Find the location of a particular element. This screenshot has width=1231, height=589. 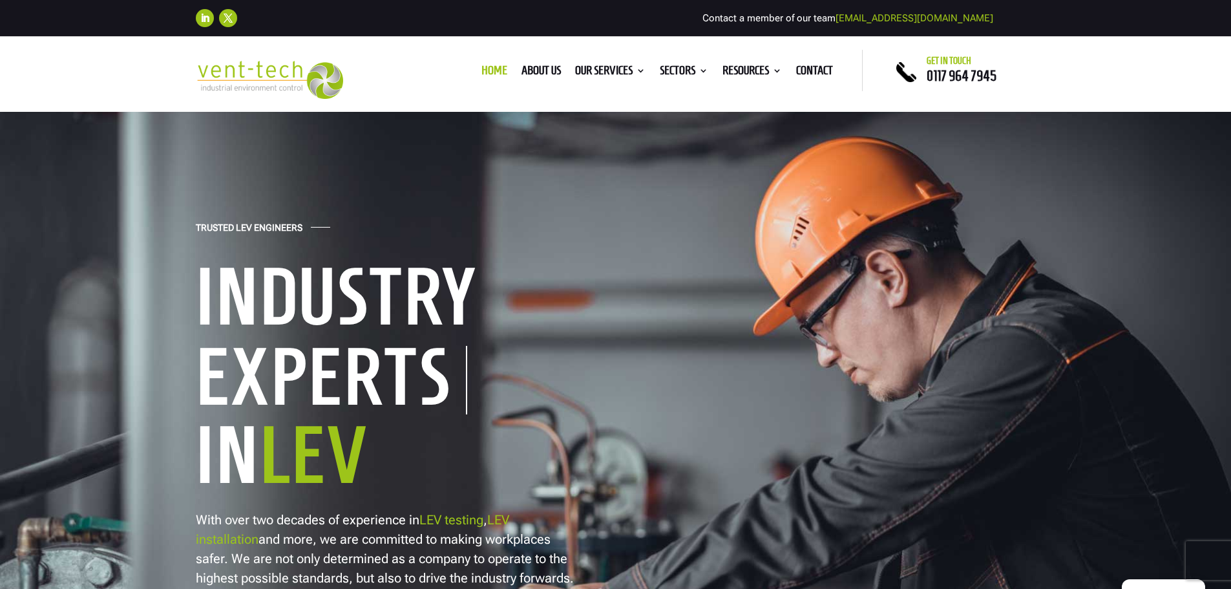

span: LEV is located at coordinates (314, 454).